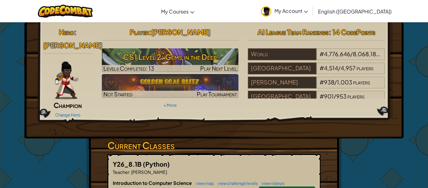 The width and height of the screenshot is (428, 188). Describe the element at coordinates (214, 145) in the screenshot. I see `h3: Current Classes` at that location.